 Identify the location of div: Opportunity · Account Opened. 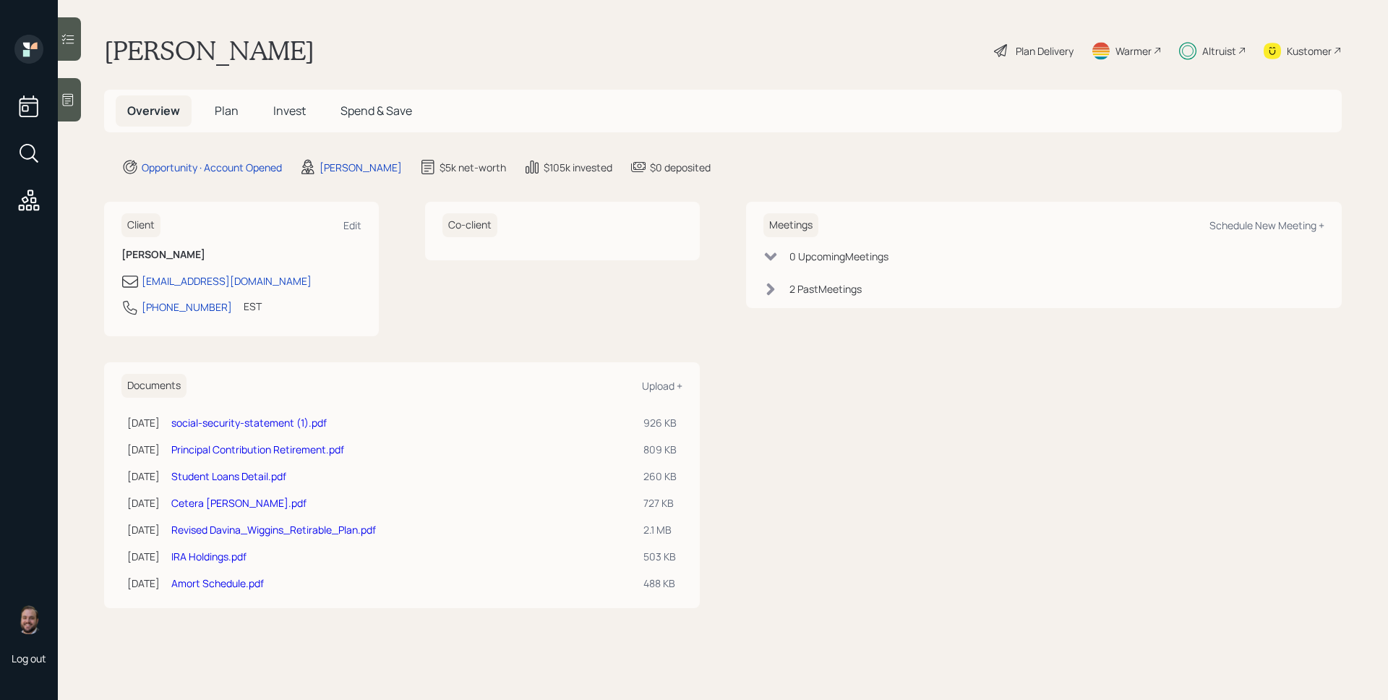
(212, 167).